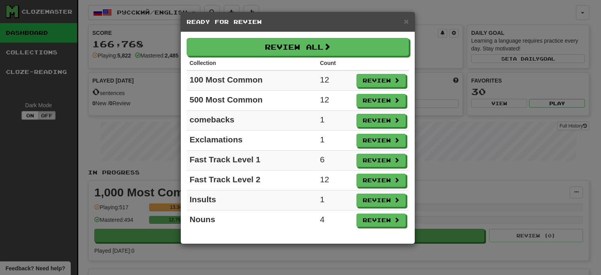 This screenshot has width=601, height=275. What do you see at coordinates (251, 140) in the screenshot?
I see `td: Exclamations` at bounding box center [251, 140].